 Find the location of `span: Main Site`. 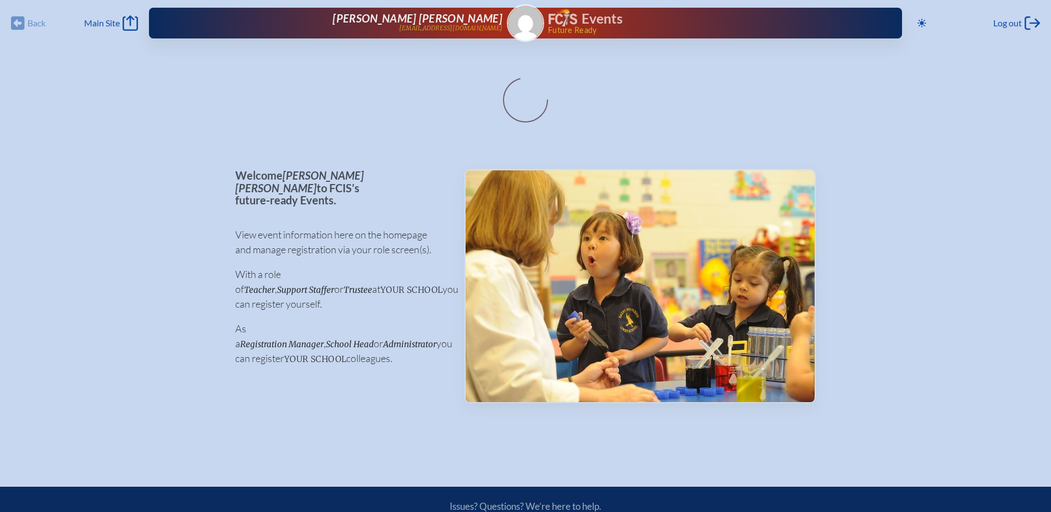

span: Main Site is located at coordinates (102, 23).